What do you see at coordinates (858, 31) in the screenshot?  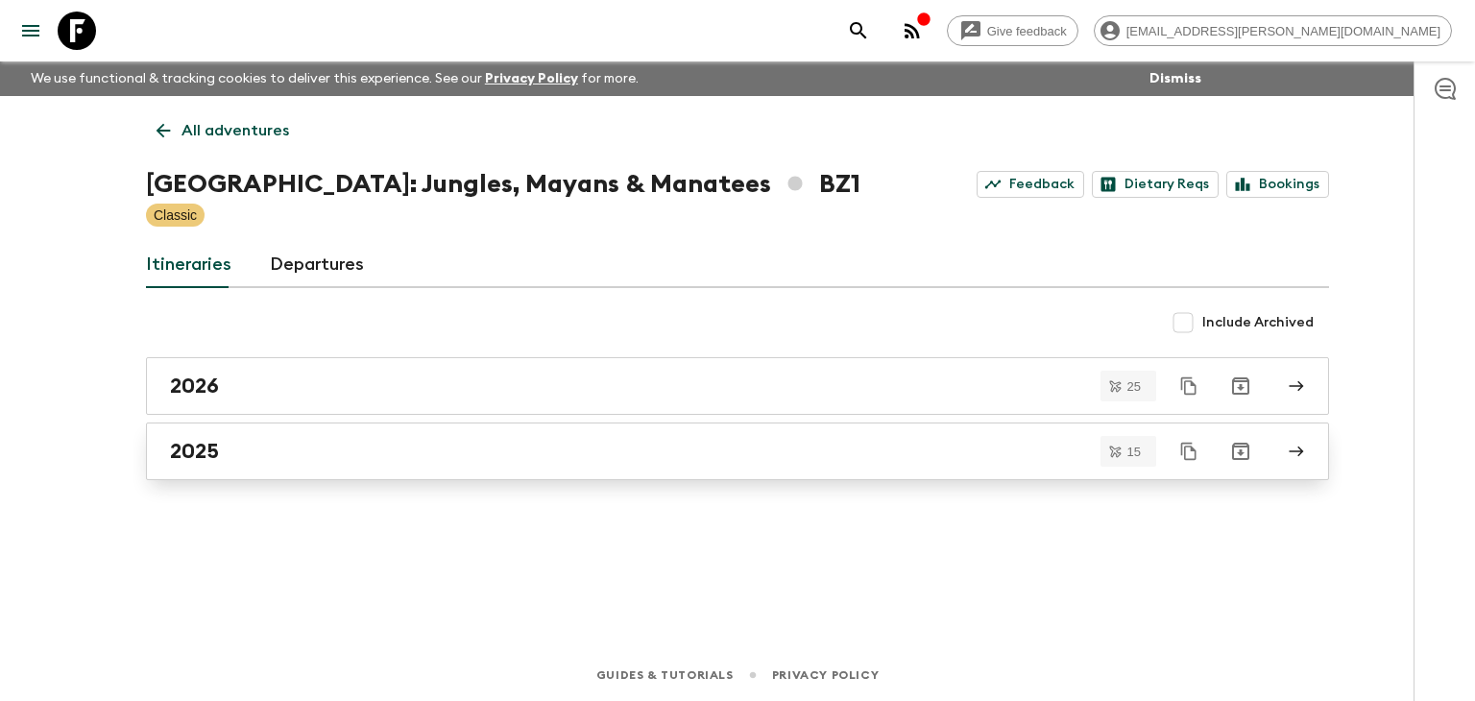 I see `button: search adventures` at bounding box center [858, 31].